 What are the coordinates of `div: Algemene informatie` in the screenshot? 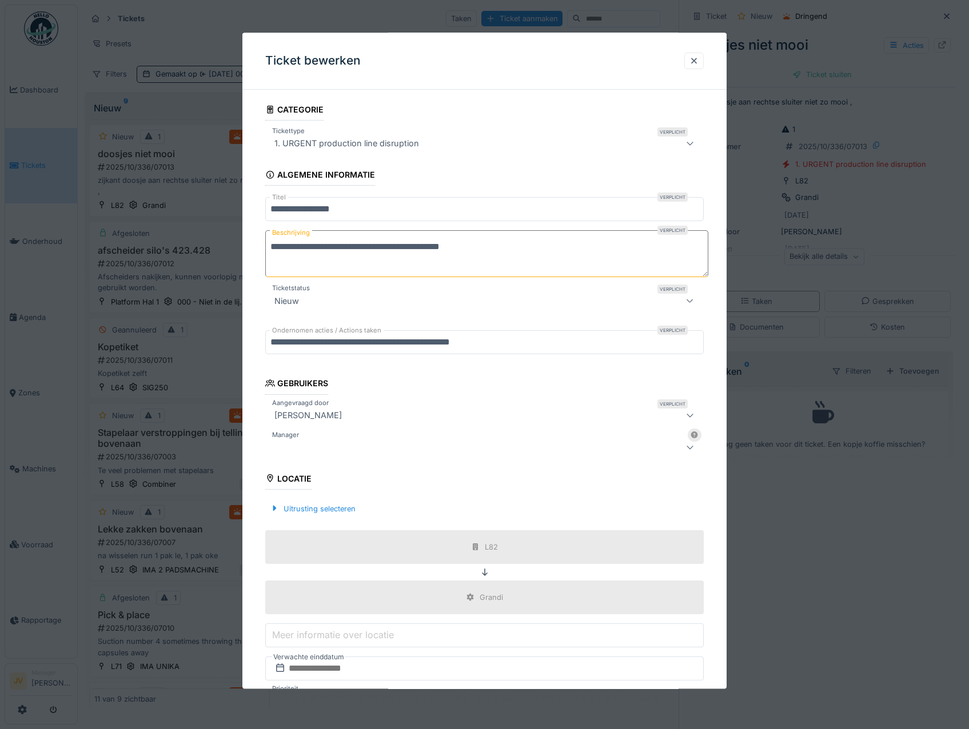 It's located at (320, 177).